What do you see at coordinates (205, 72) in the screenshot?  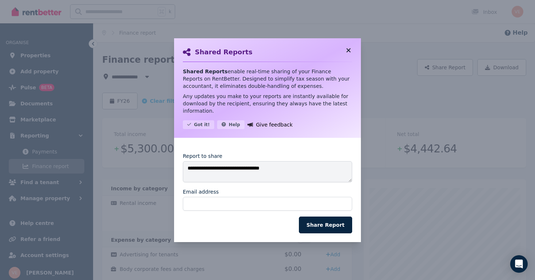 I see `strong: Shared Reports` at bounding box center [205, 72].